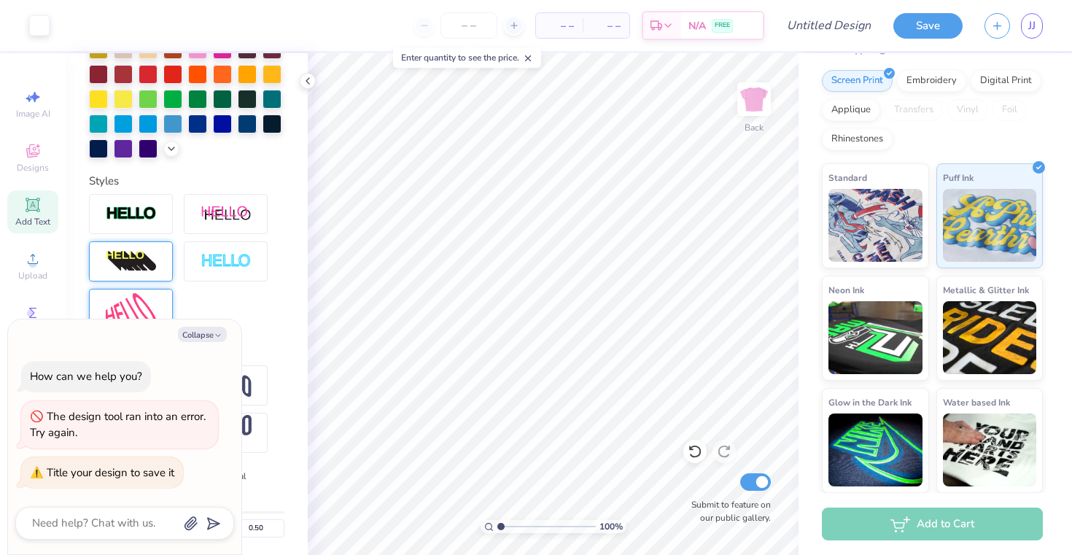 This screenshot has height=555, width=1072. I want to click on span: FREE, so click(722, 26).